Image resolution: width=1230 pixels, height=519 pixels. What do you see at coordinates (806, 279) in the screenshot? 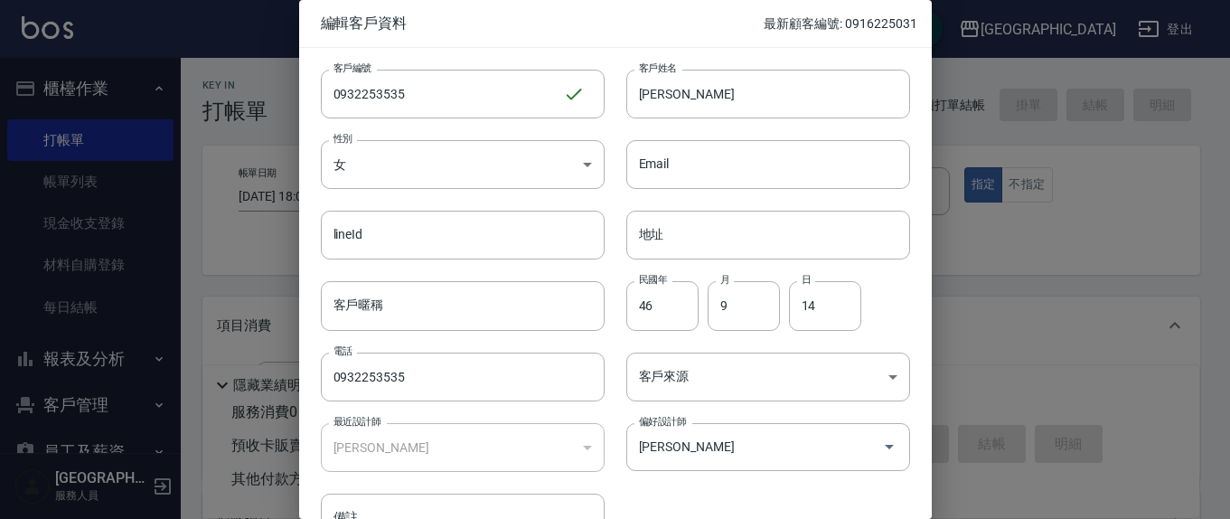
I see `label: 日` at bounding box center [806, 279].